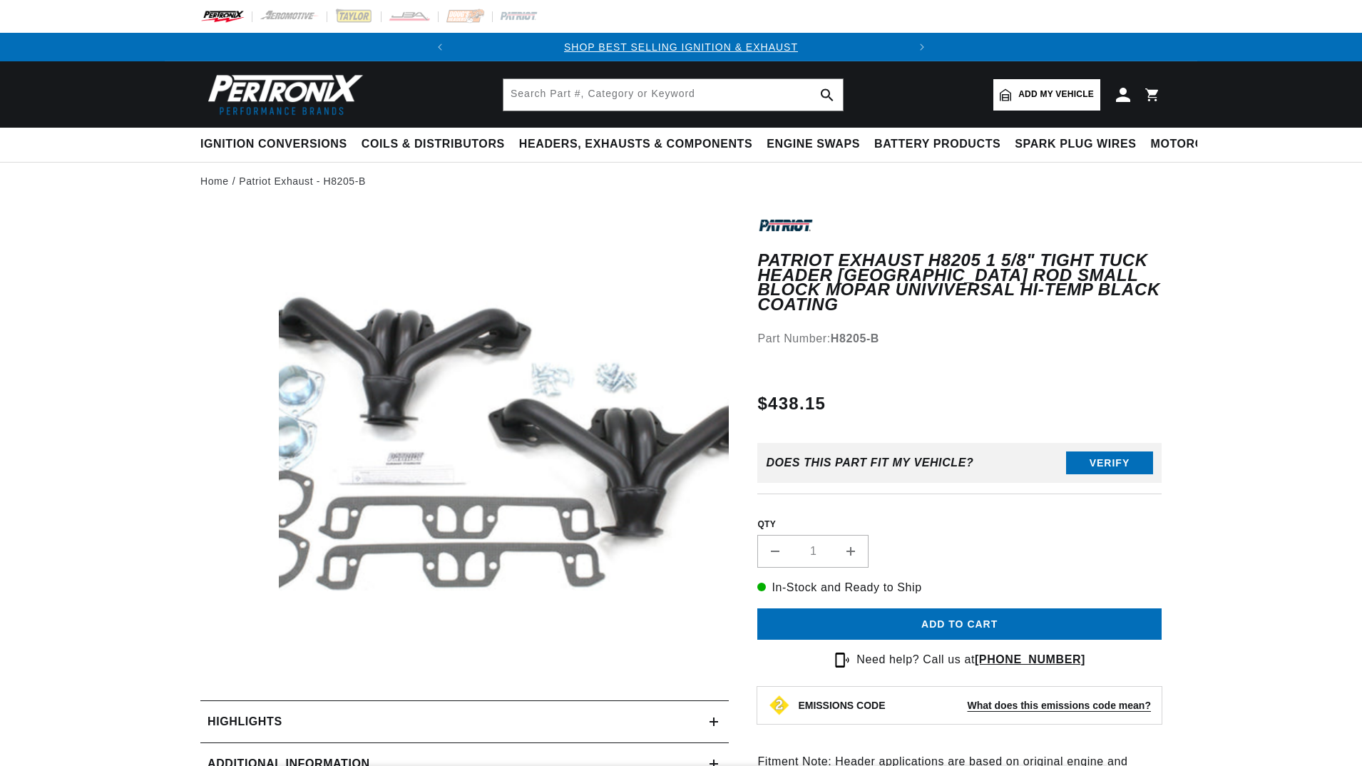  Describe the element at coordinates (245, 722) in the screenshot. I see `h2: Highlights` at that location.